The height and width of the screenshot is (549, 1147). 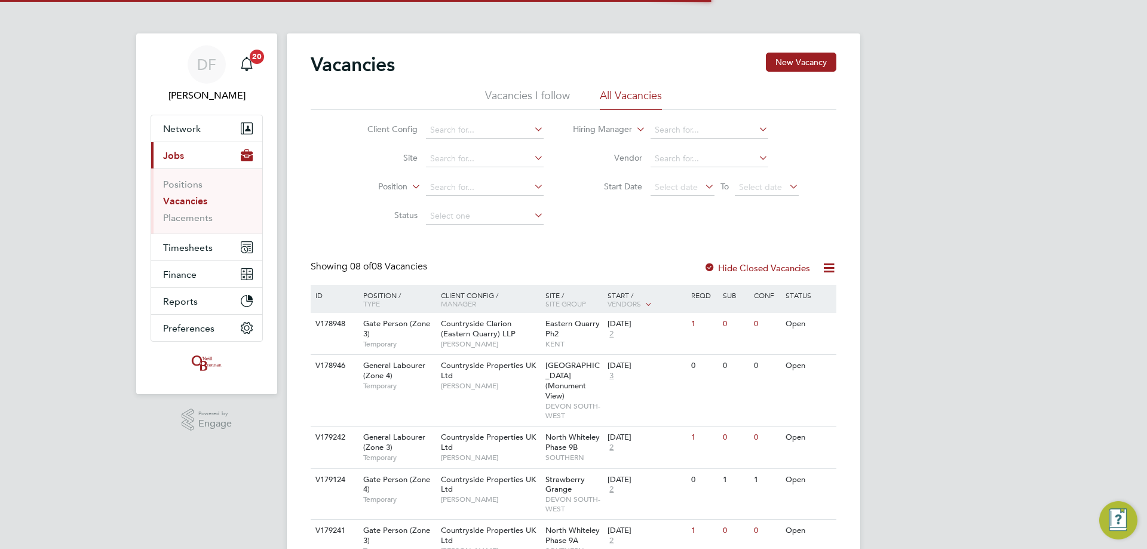 I want to click on label: Site, so click(x=383, y=158).